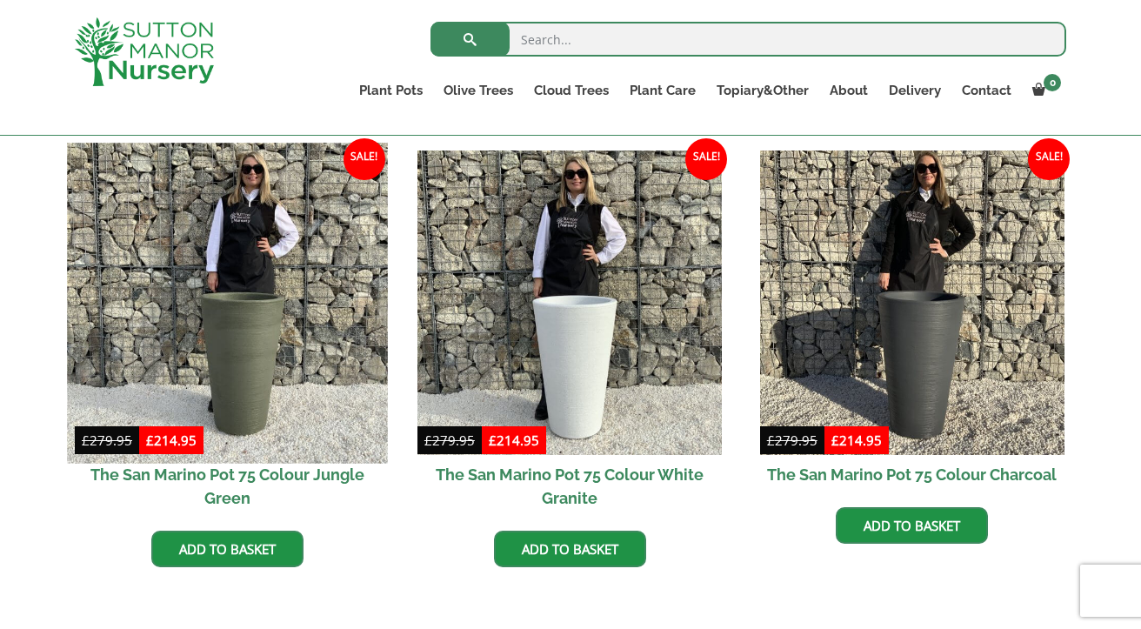 This screenshot has width=1141, height=629. Describe the element at coordinates (478, 90) in the screenshot. I see `a: Olive Trees` at that location.